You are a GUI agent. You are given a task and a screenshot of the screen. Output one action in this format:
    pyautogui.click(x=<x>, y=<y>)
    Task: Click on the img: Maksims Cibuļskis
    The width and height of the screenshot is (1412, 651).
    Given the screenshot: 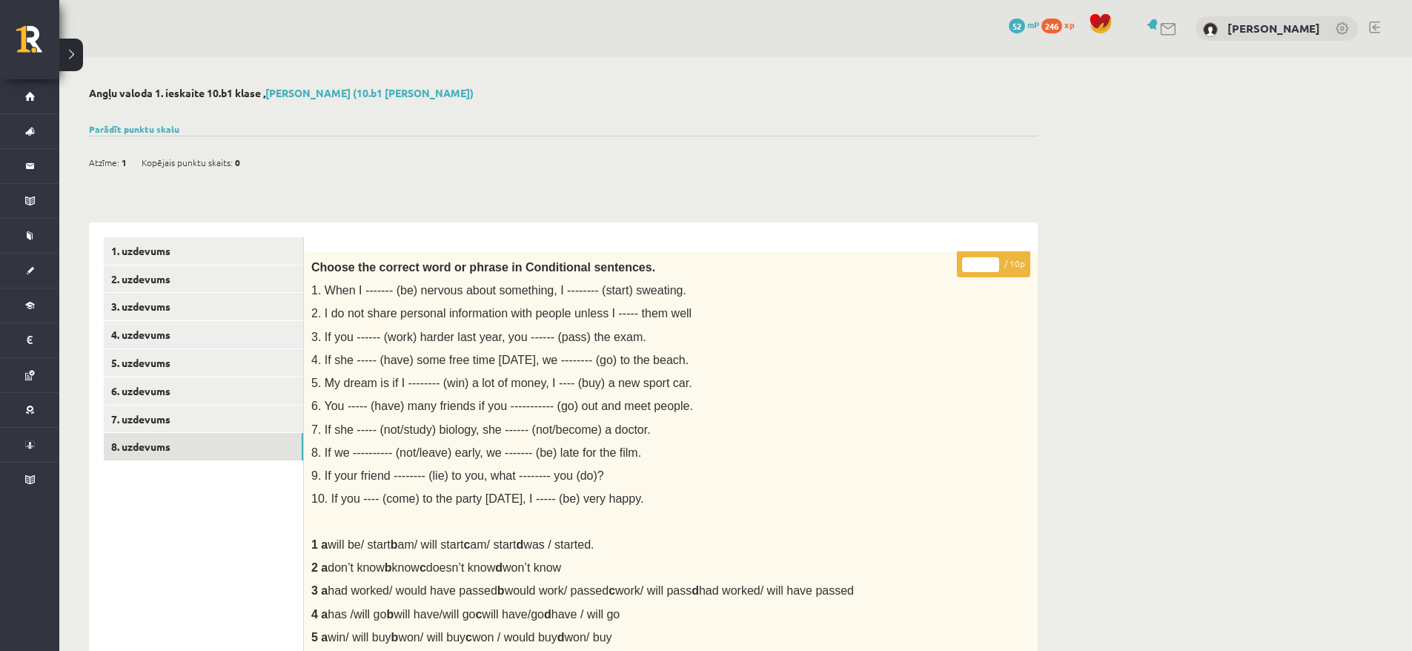 What is the action you would take?
    pyautogui.click(x=1210, y=30)
    